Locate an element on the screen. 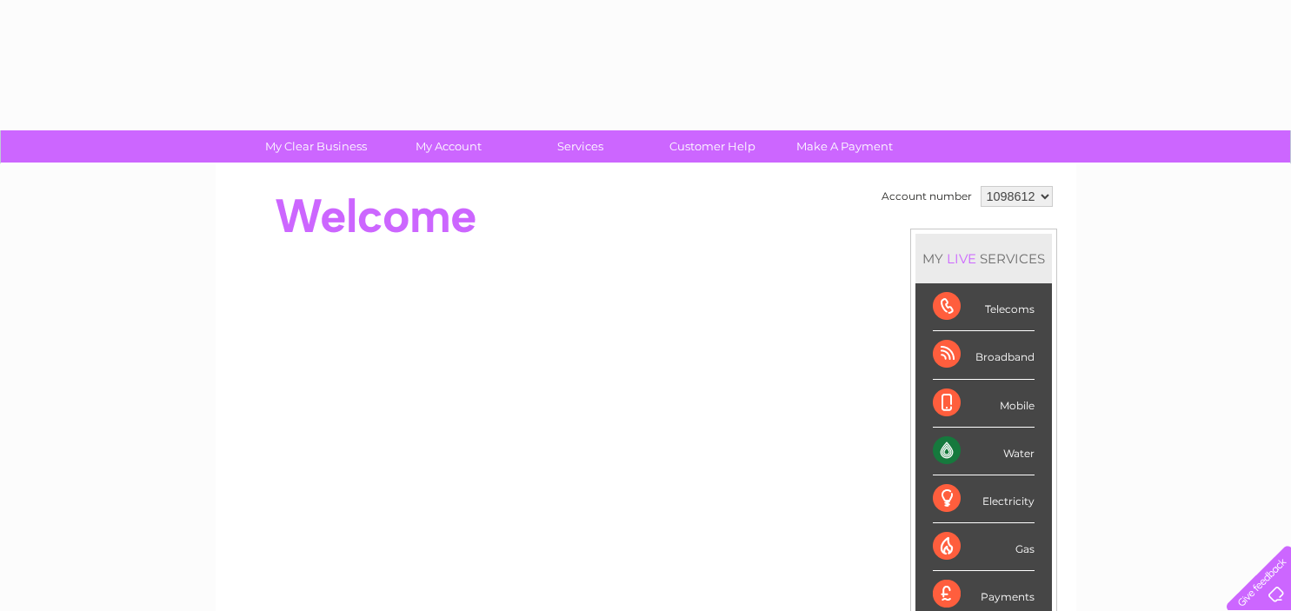 The image size is (1291, 611). div: Electricity is located at coordinates (983, 499).